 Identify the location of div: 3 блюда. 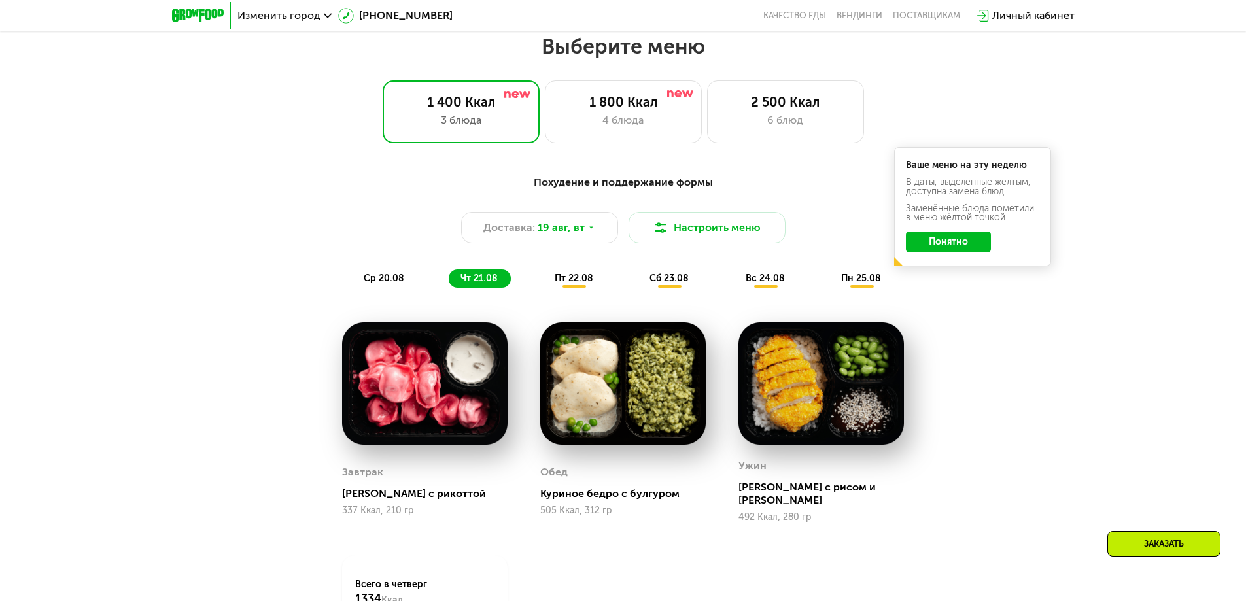
(461, 120).